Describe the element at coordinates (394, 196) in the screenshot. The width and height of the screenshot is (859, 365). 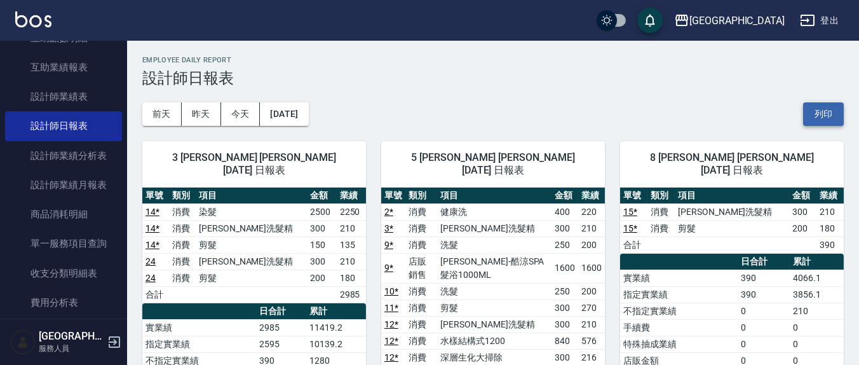
I see `th: 單號` at that location.